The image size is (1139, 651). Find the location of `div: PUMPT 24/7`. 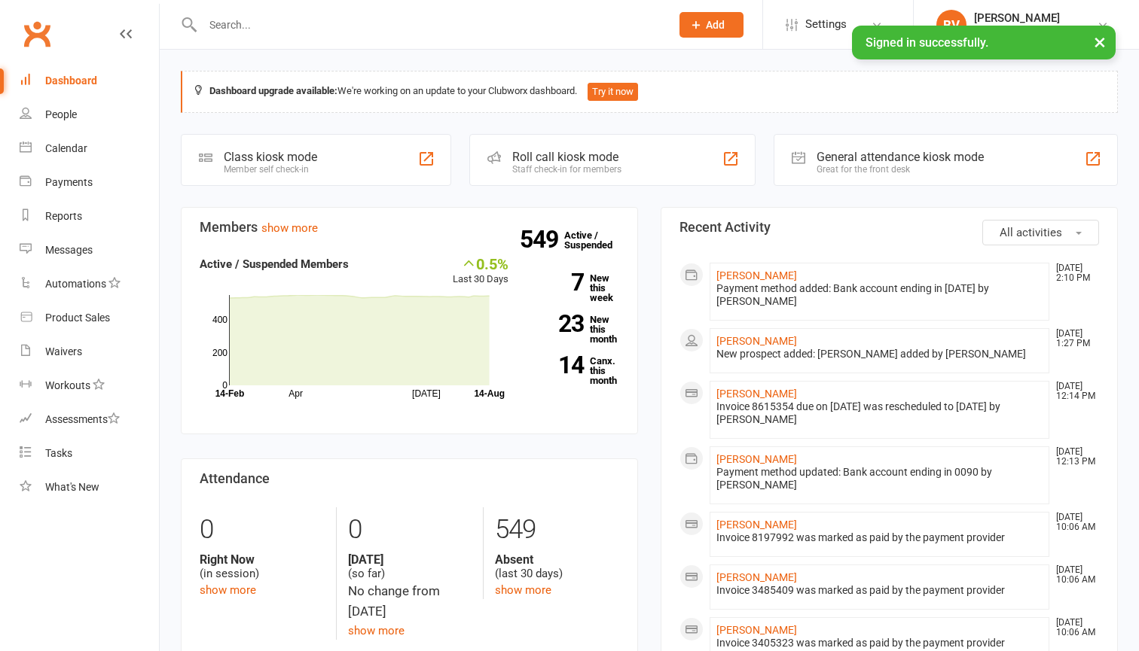

div: PUMPT 24/7 is located at coordinates (1017, 32).